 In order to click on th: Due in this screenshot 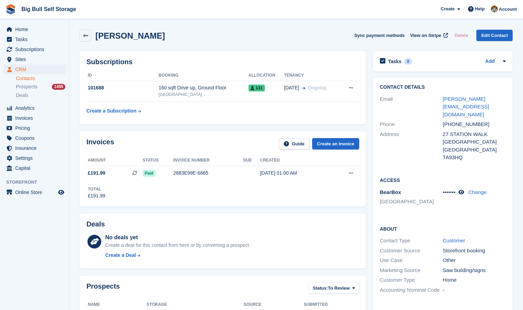, I will do `click(252, 161)`.